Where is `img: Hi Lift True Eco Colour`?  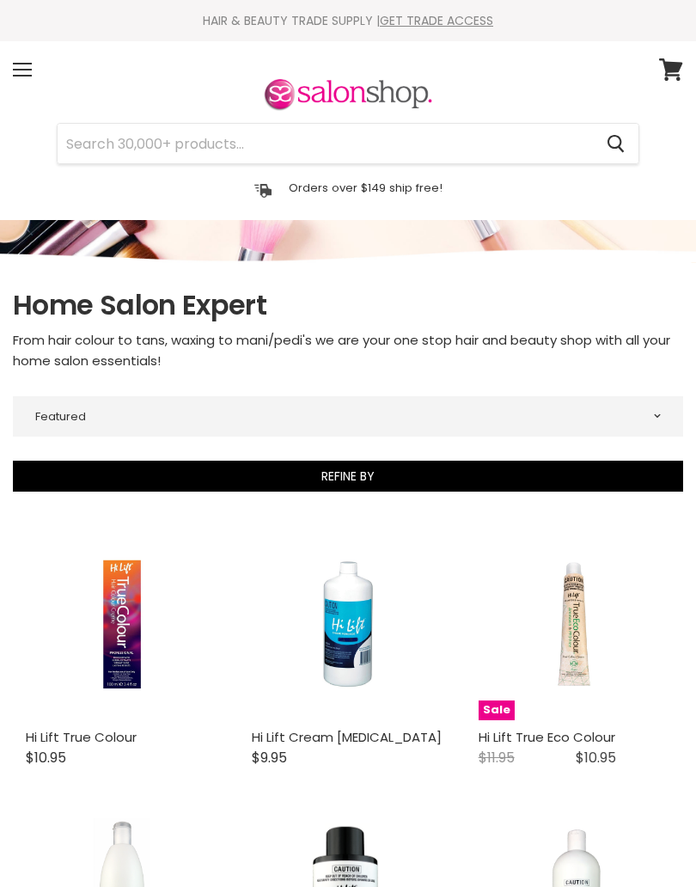 img: Hi Lift True Eco Colour is located at coordinates (574, 624).